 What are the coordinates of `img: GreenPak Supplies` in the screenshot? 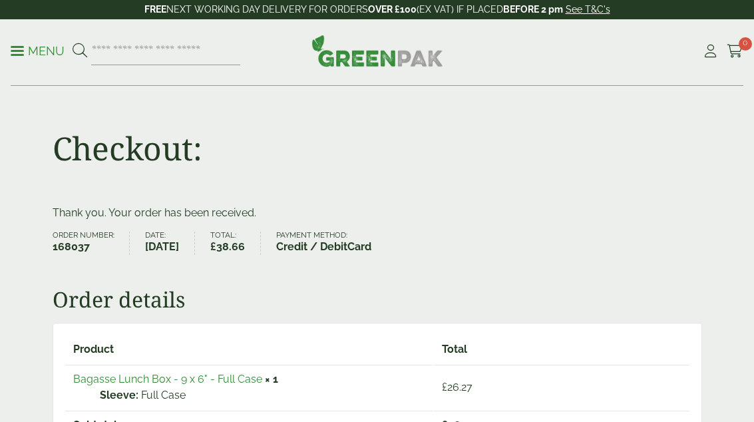 It's located at (378, 51).